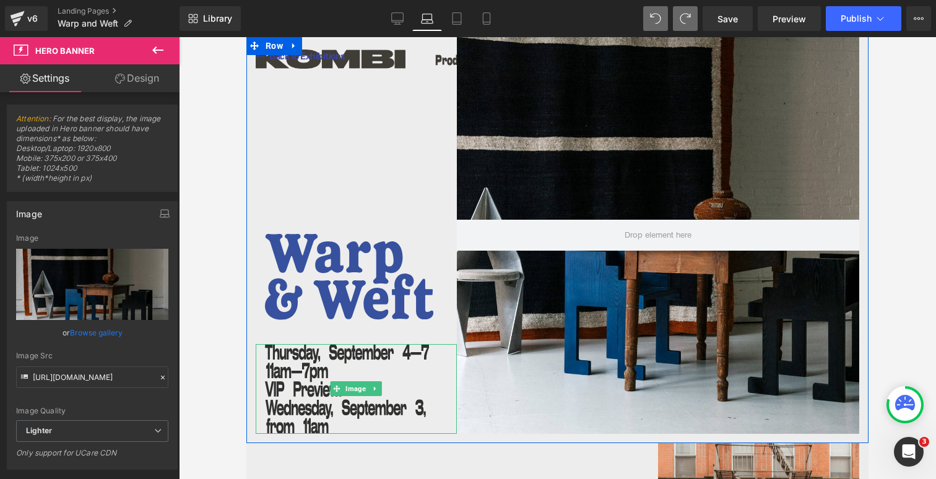 This screenshot has height=479, width=936. I want to click on b: Lighter, so click(39, 430).